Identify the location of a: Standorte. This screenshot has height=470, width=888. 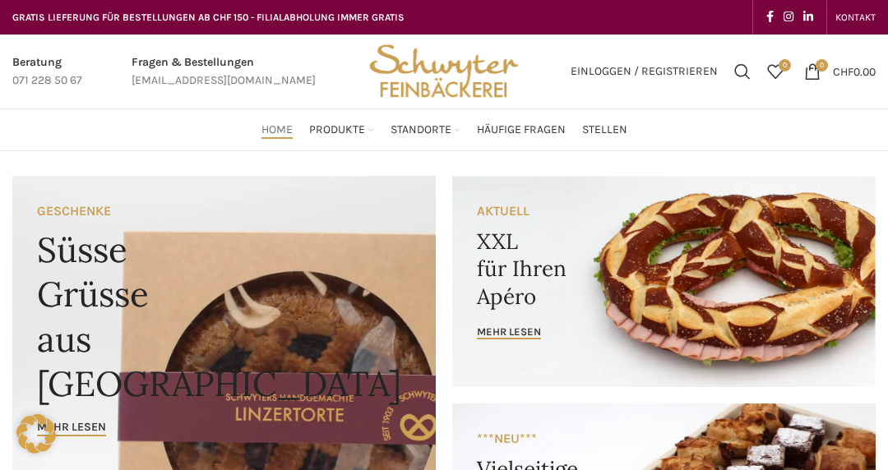
(425, 130).